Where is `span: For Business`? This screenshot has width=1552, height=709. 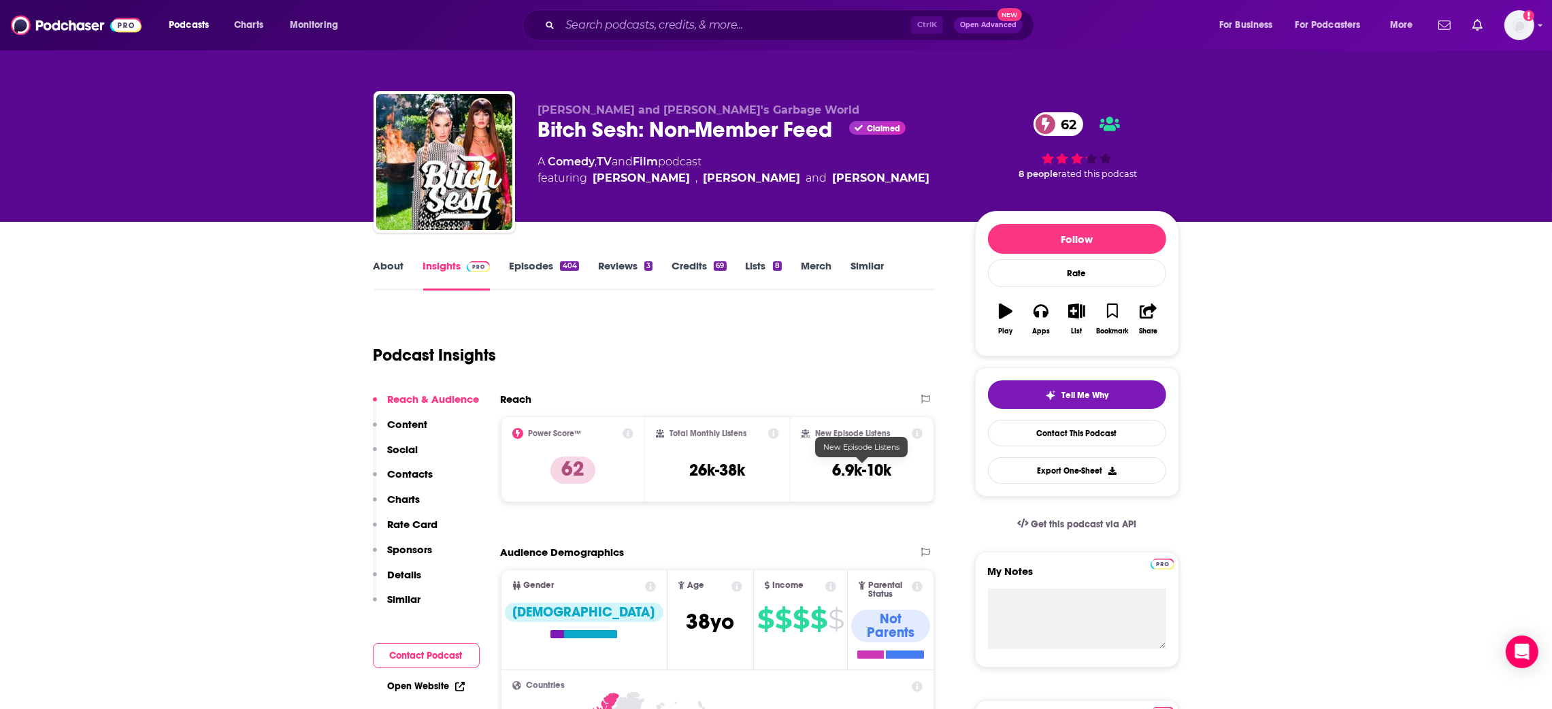
span: For Business is located at coordinates (1246, 25).